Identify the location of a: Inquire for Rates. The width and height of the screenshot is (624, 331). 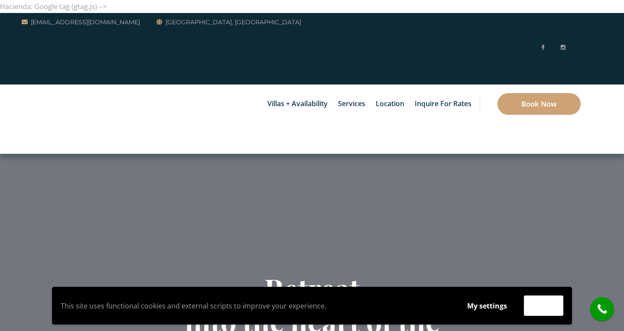
(443, 104).